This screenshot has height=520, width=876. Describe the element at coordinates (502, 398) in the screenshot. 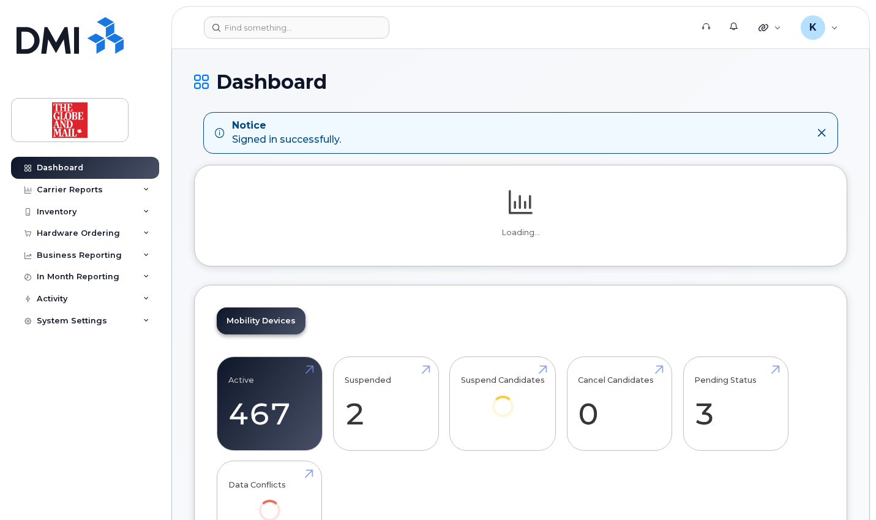

I see `a: Suspend Candidates` at that location.